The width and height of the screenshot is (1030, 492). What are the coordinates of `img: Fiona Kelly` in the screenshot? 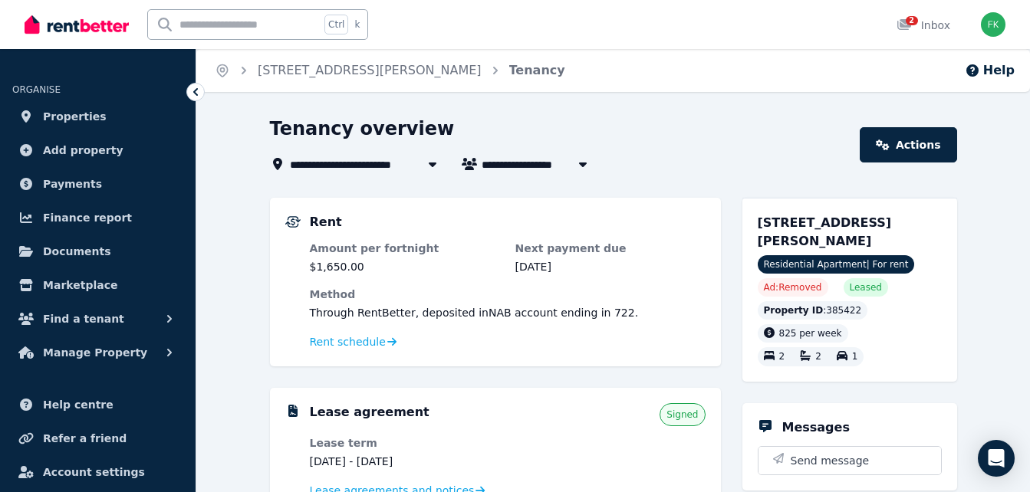 It's located at (993, 25).